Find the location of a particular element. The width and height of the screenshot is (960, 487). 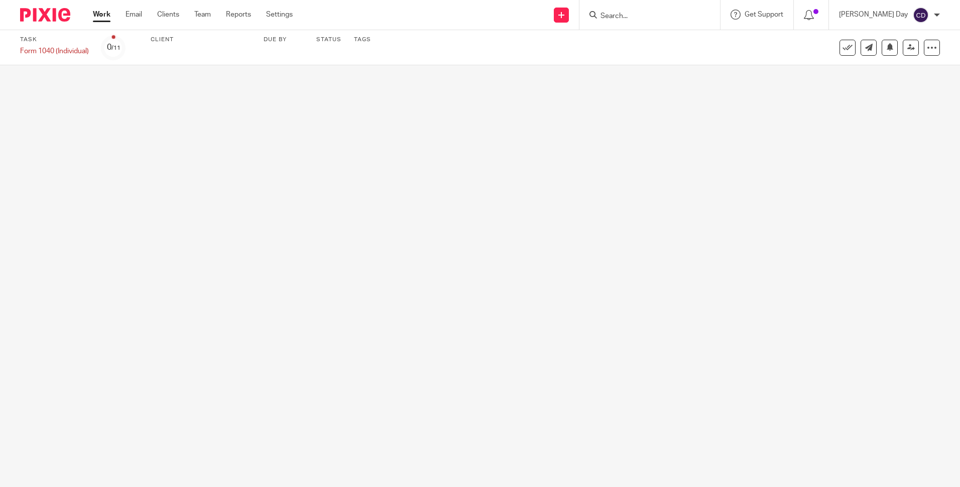

input: Search is located at coordinates (644, 17).